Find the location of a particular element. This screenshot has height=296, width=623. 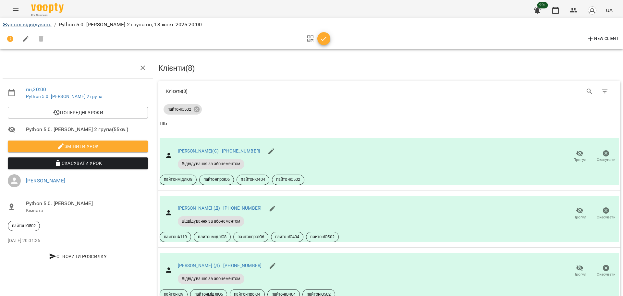

h3: Клієнти ( 8 ) is located at coordinates (389, 68).